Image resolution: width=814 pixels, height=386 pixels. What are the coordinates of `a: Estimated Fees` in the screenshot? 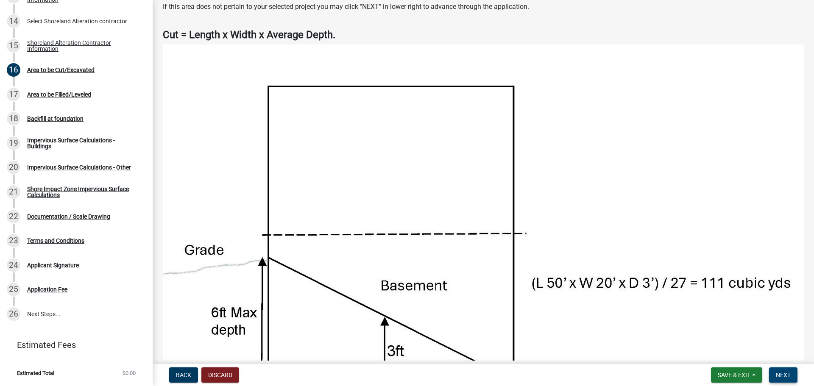 It's located at (73, 345).